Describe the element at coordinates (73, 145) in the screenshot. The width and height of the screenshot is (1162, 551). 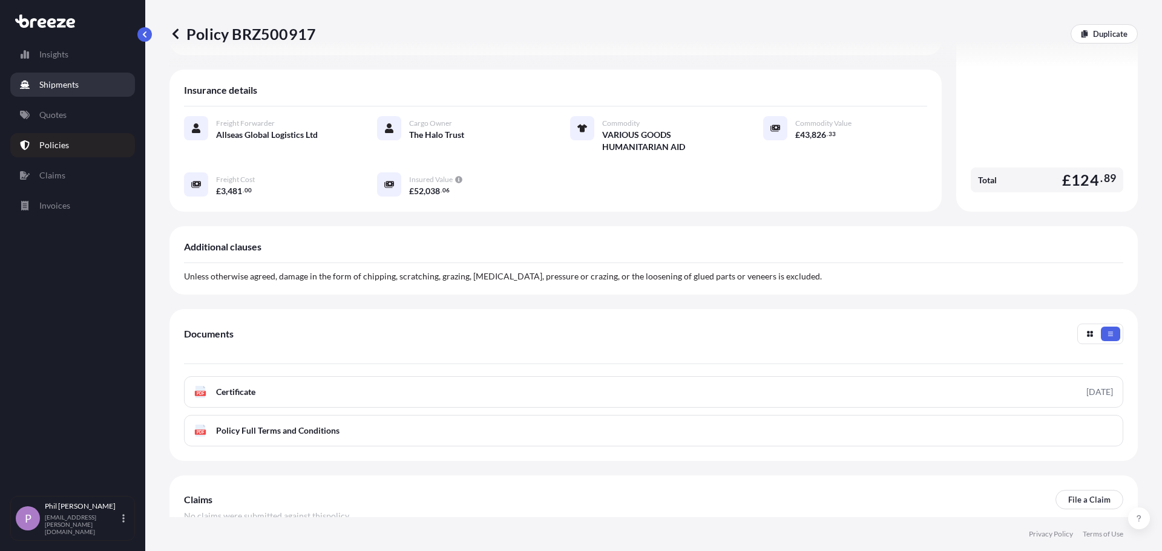
I see `a: Policies` at that location.